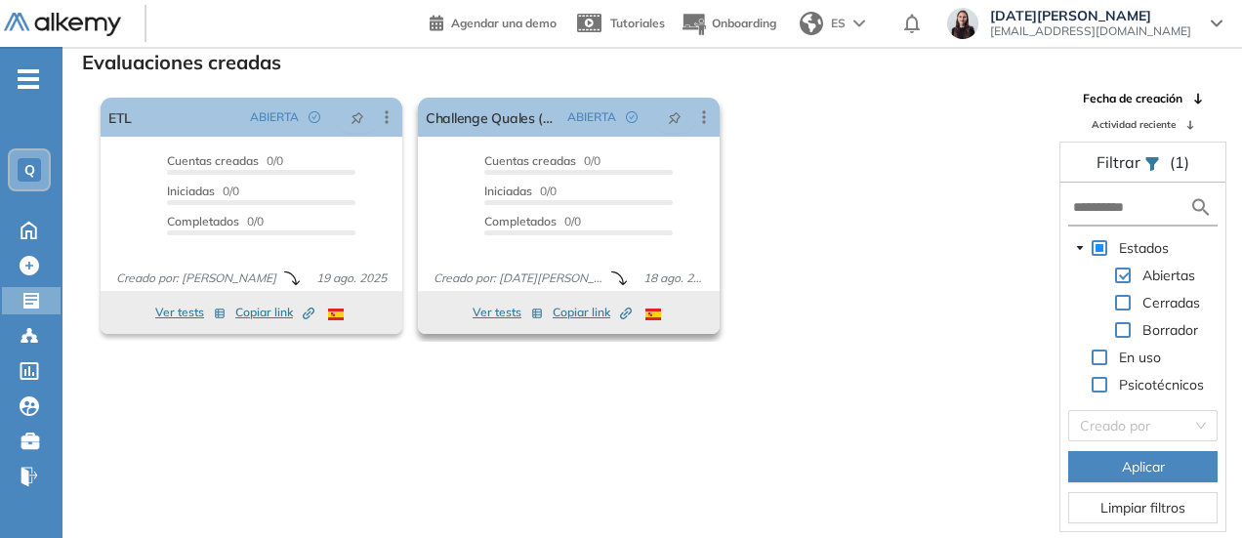 The width and height of the screenshot is (1242, 538). Describe the element at coordinates (352, 278) in the screenshot. I see `span: 19 ago. 2025` at that location.